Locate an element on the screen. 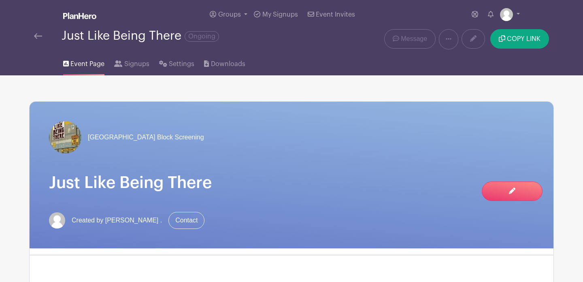  span: Downloads is located at coordinates (228, 64).